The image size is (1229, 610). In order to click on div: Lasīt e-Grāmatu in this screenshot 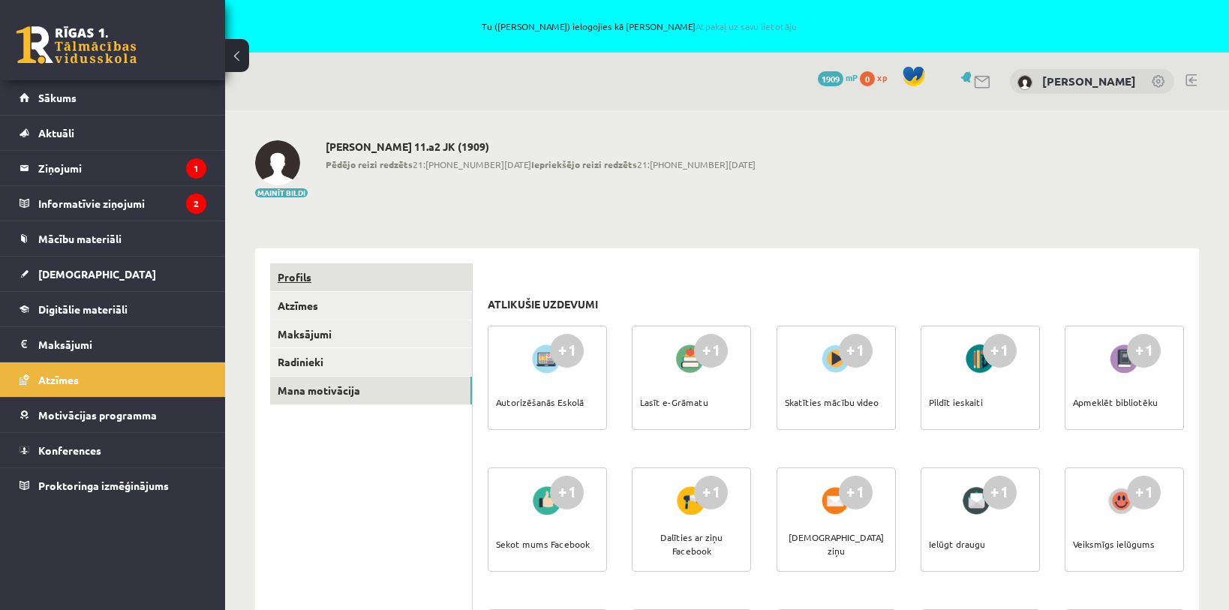, I will do `click(674, 402)`.